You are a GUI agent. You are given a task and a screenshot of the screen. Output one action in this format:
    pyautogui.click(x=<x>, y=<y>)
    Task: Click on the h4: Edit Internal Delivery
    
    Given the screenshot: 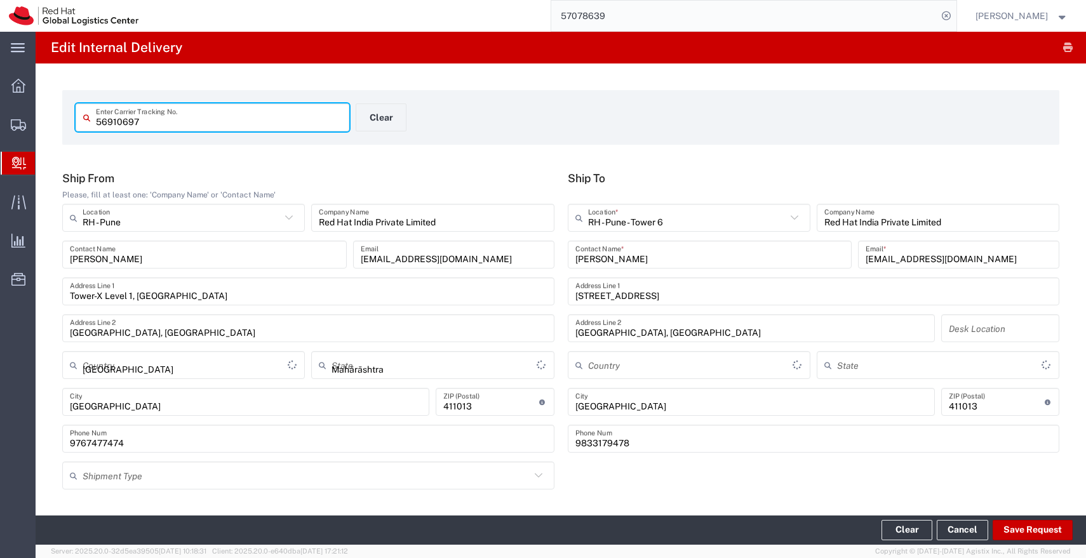 What is the action you would take?
    pyautogui.click(x=116, y=48)
    